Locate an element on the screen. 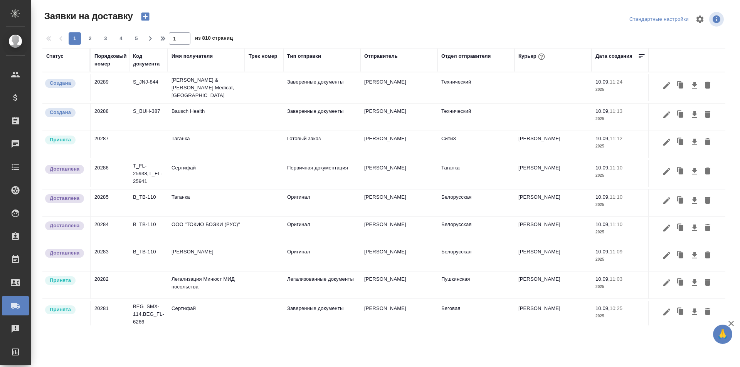 This screenshot has width=740, height=367. td: Легализация Минюст МИД посольства is located at coordinates (206, 285).